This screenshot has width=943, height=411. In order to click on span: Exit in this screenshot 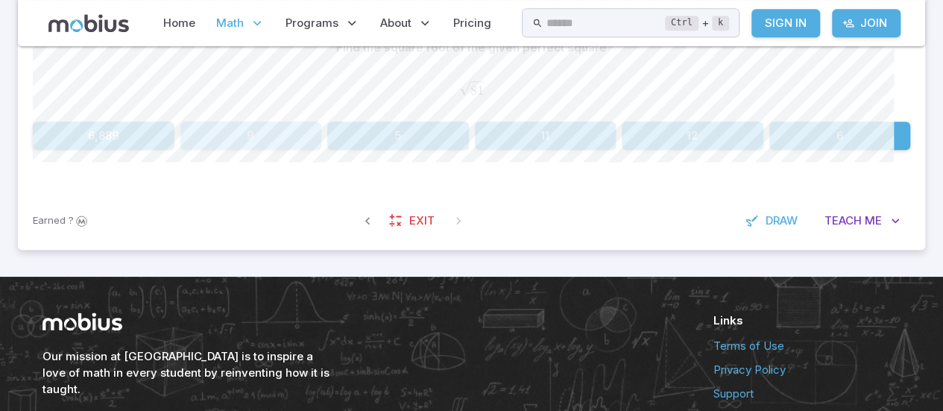, I will do `click(422, 221)`.